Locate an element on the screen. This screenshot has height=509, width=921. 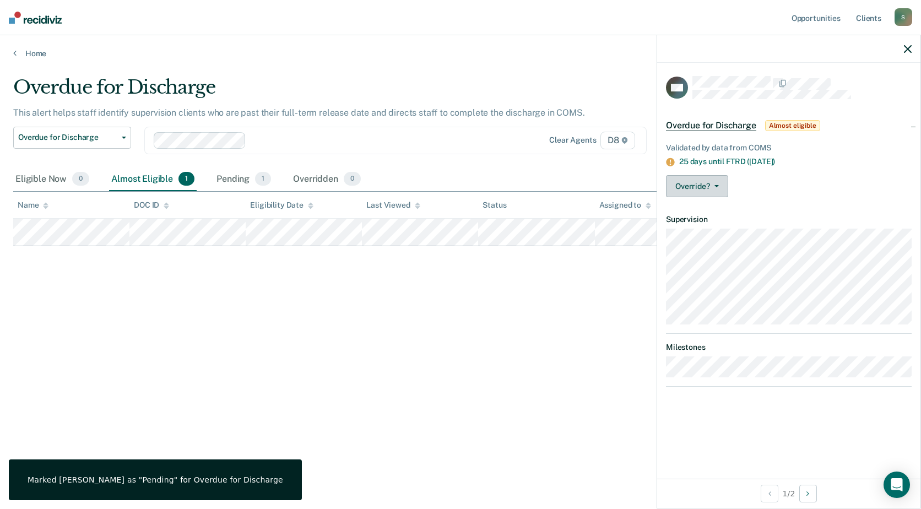
div: Pending is located at coordinates (243, 180).